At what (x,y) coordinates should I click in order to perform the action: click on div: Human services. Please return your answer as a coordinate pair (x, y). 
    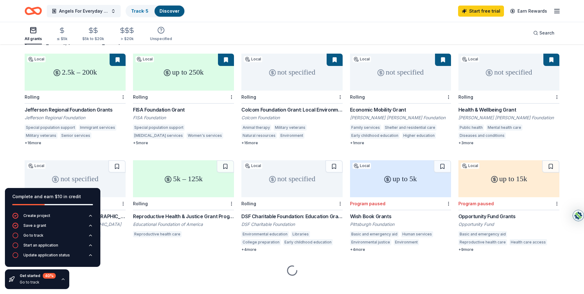
    Looking at the image, I should click on (417, 234).